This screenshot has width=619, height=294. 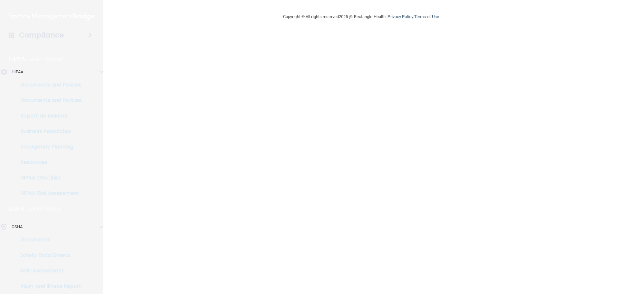 I want to click on p: Self-Assessment, so click(x=48, y=270).